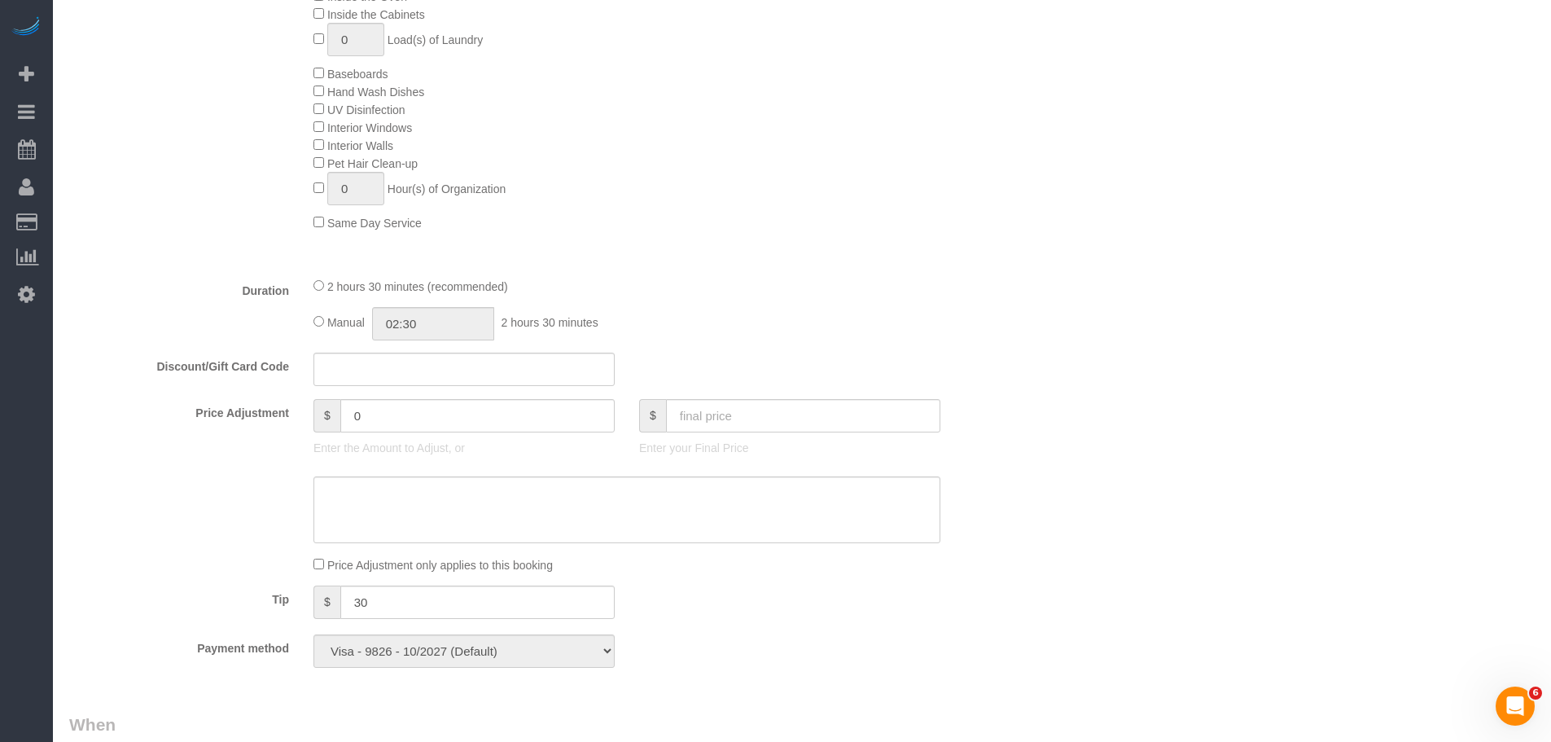  Describe the element at coordinates (1535, 693) in the screenshot. I see `span: 6` at that location.